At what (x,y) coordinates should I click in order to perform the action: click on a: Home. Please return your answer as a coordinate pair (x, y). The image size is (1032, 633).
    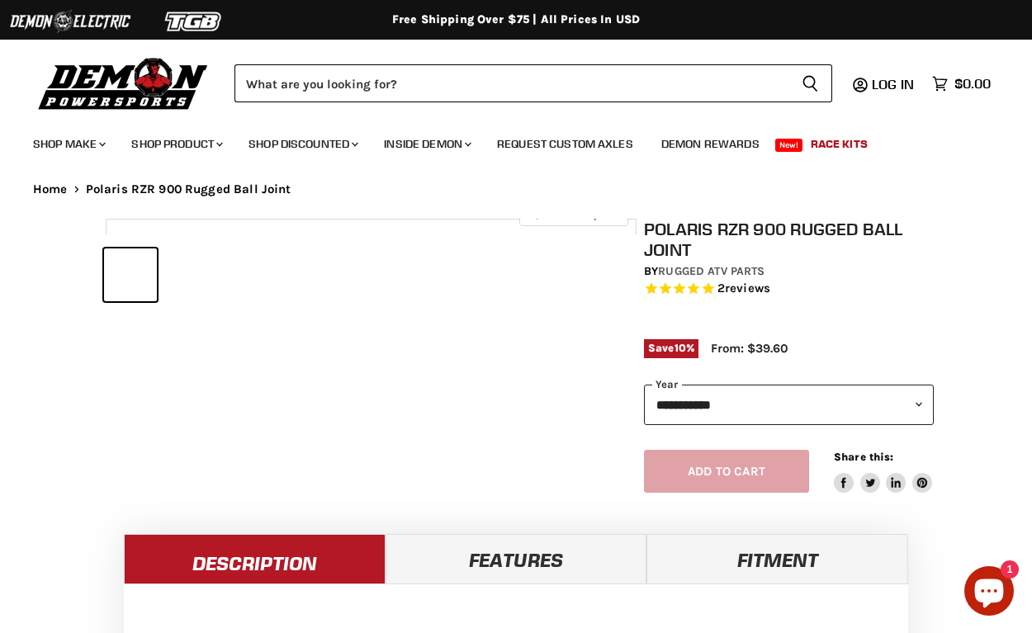
    Looking at the image, I should click on (50, 189).